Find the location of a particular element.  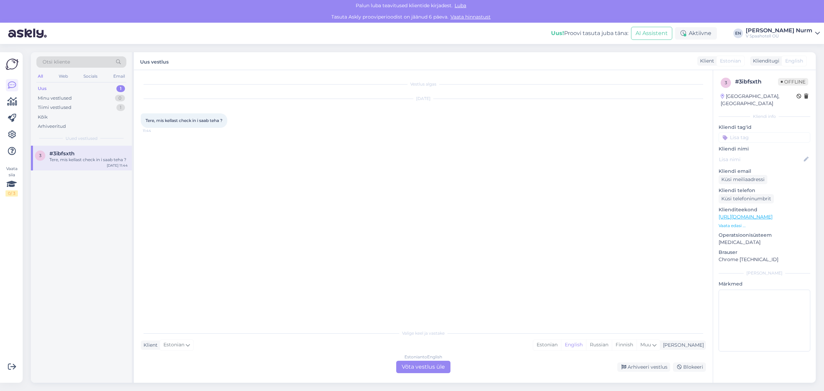

div: Finnish is located at coordinates (625, 345).